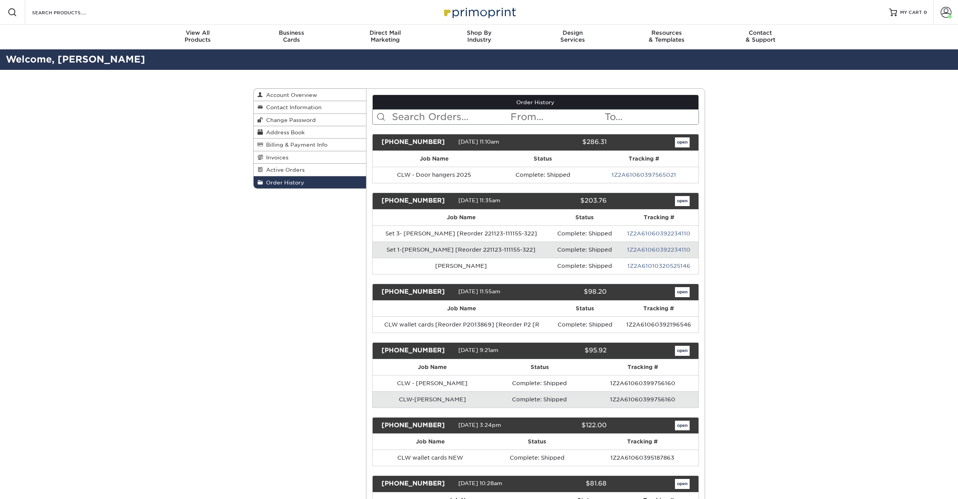 The image size is (958, 499). I want to click on img: Primoprint, so click(479, 12).